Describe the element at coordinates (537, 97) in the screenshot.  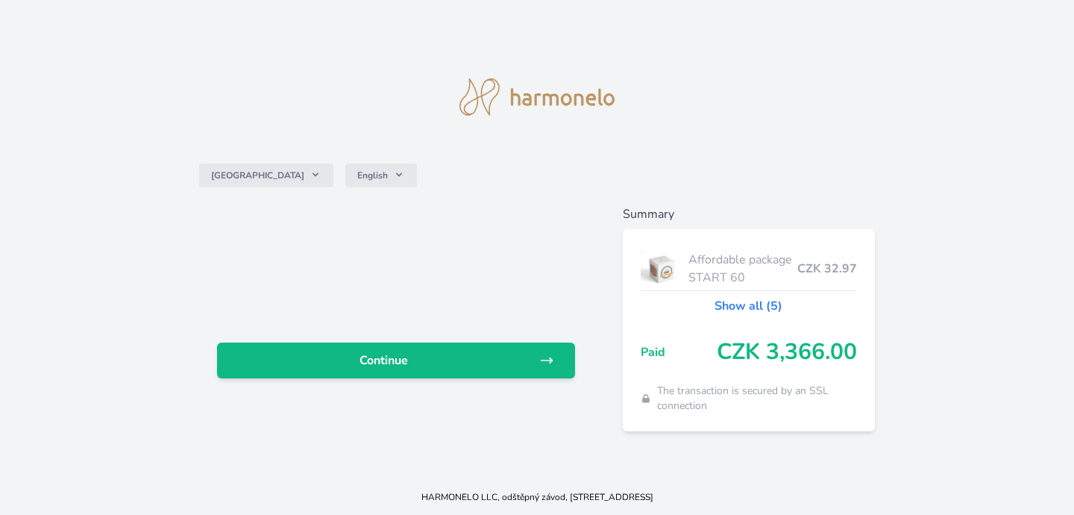
I see `img: logo.svg` at that location.